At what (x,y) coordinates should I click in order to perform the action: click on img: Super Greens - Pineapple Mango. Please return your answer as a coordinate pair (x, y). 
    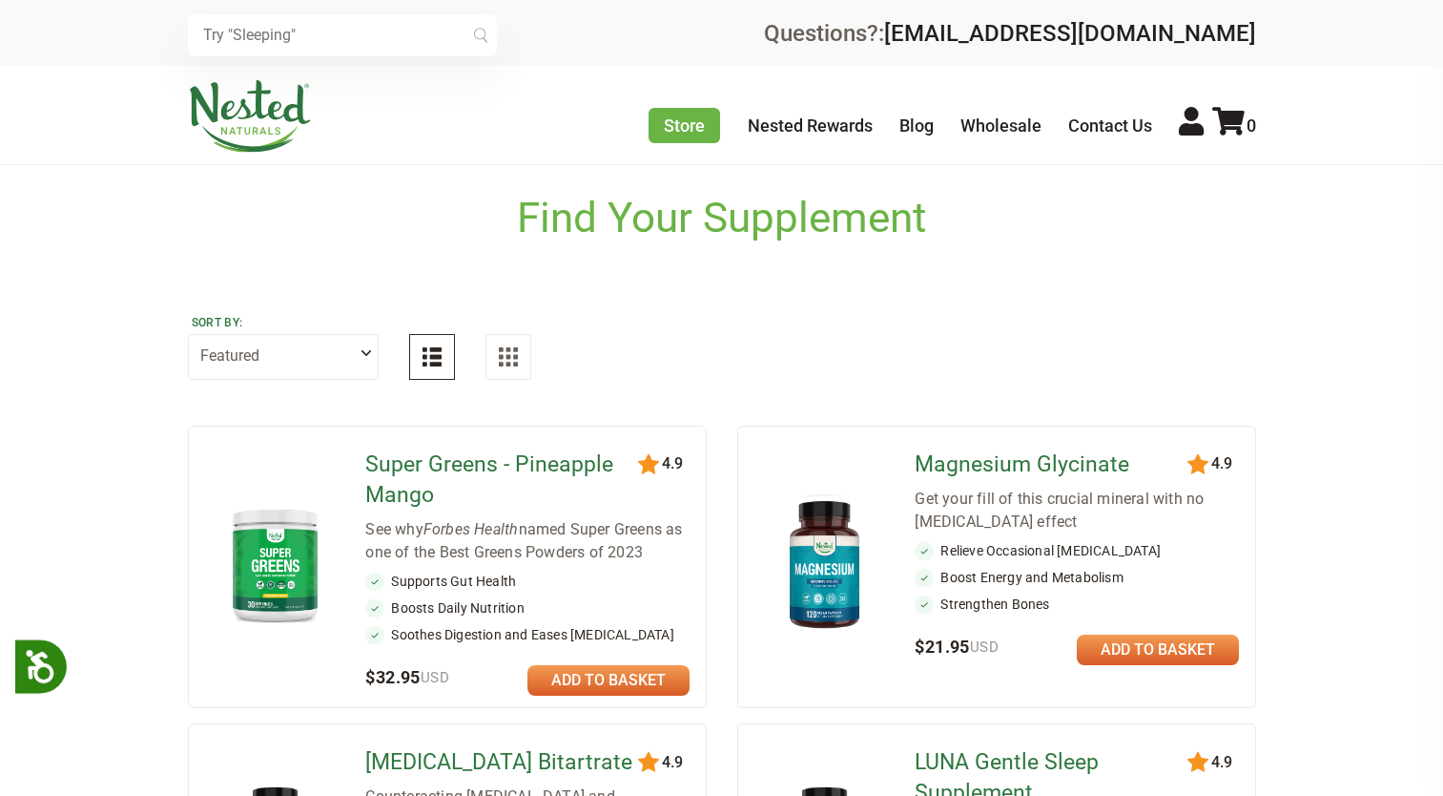
    Looking at the image, I should click on (275, 564).